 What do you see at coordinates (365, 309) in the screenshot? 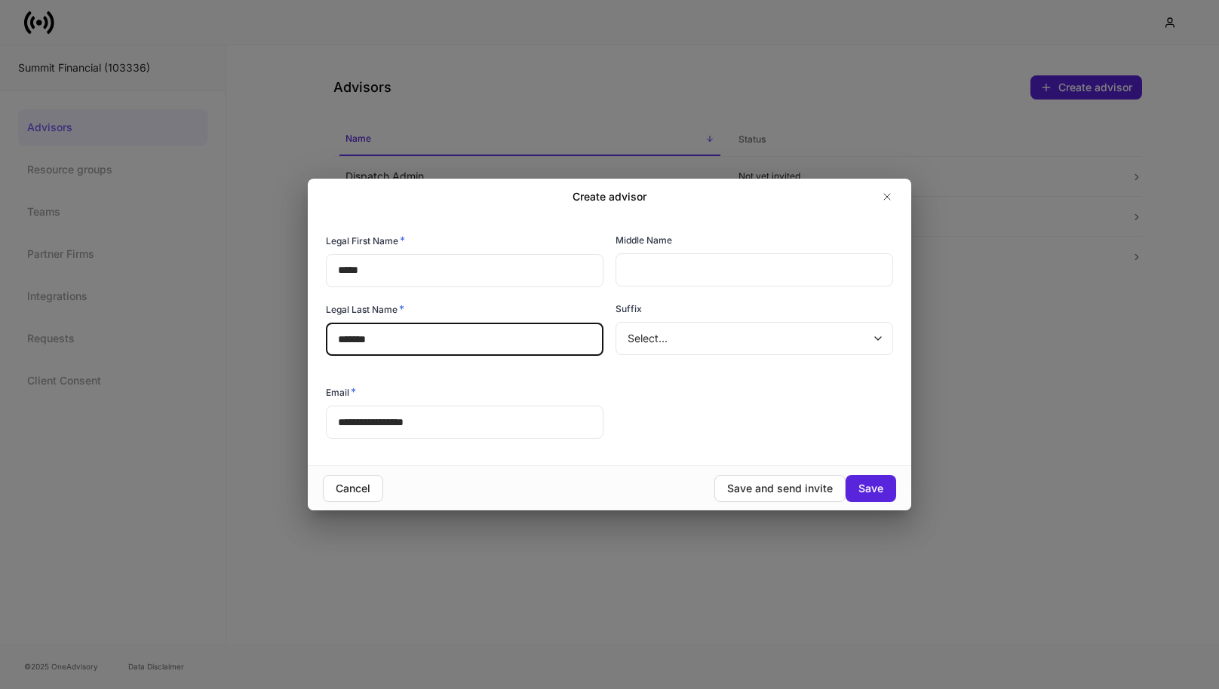
I see `h6: Legal Last Name` at bounding box center [365, 309].